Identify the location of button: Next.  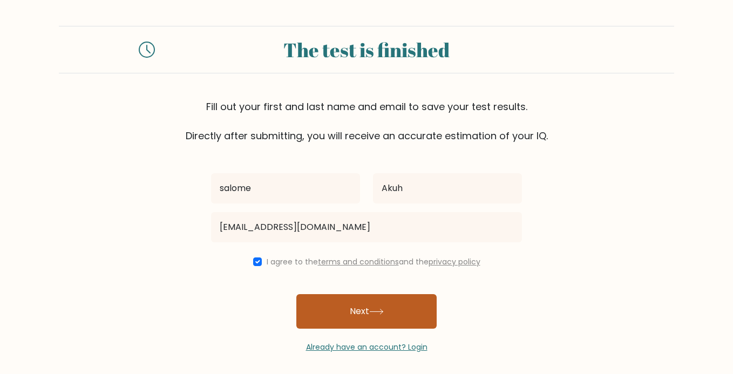
(366, 311).